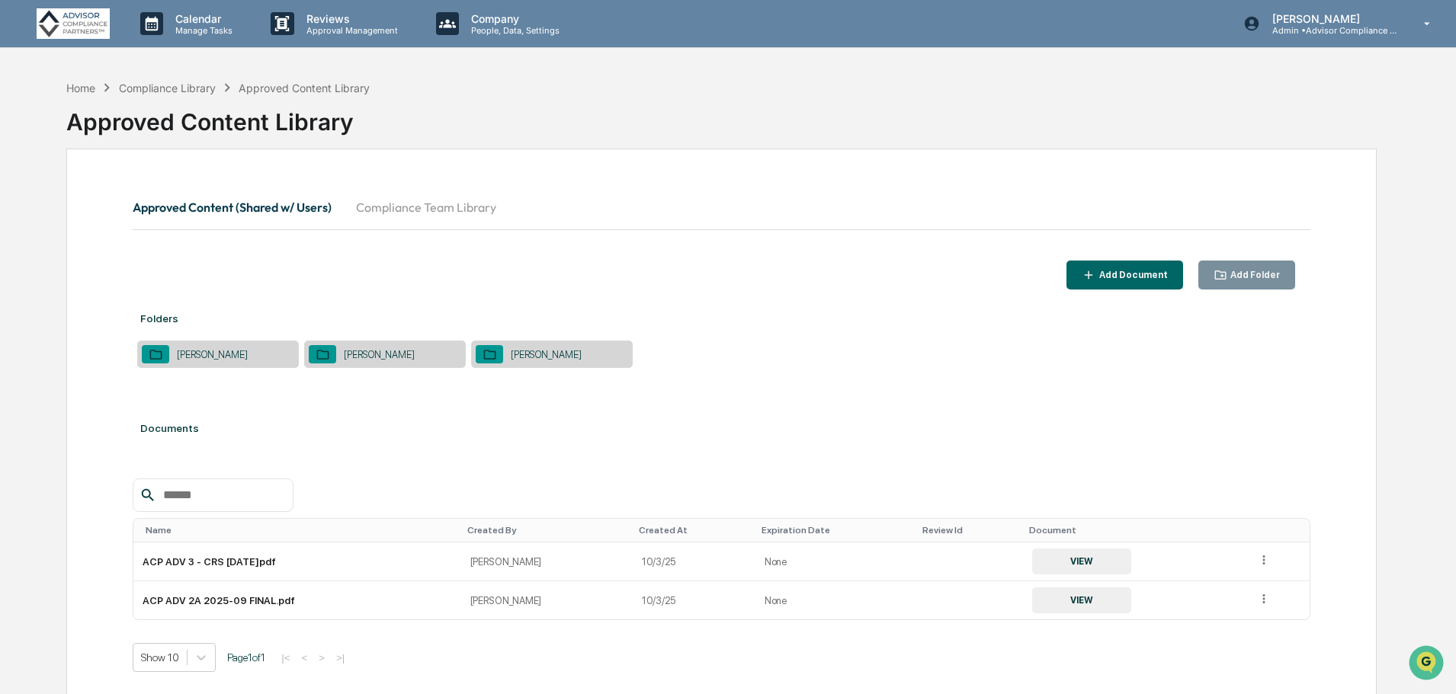 The height and width of the screenshot is (694, 1456). Describe the element at coordinates (56, 229) in the screenshot. I see `a: 🔎Data Lookup` at that location.